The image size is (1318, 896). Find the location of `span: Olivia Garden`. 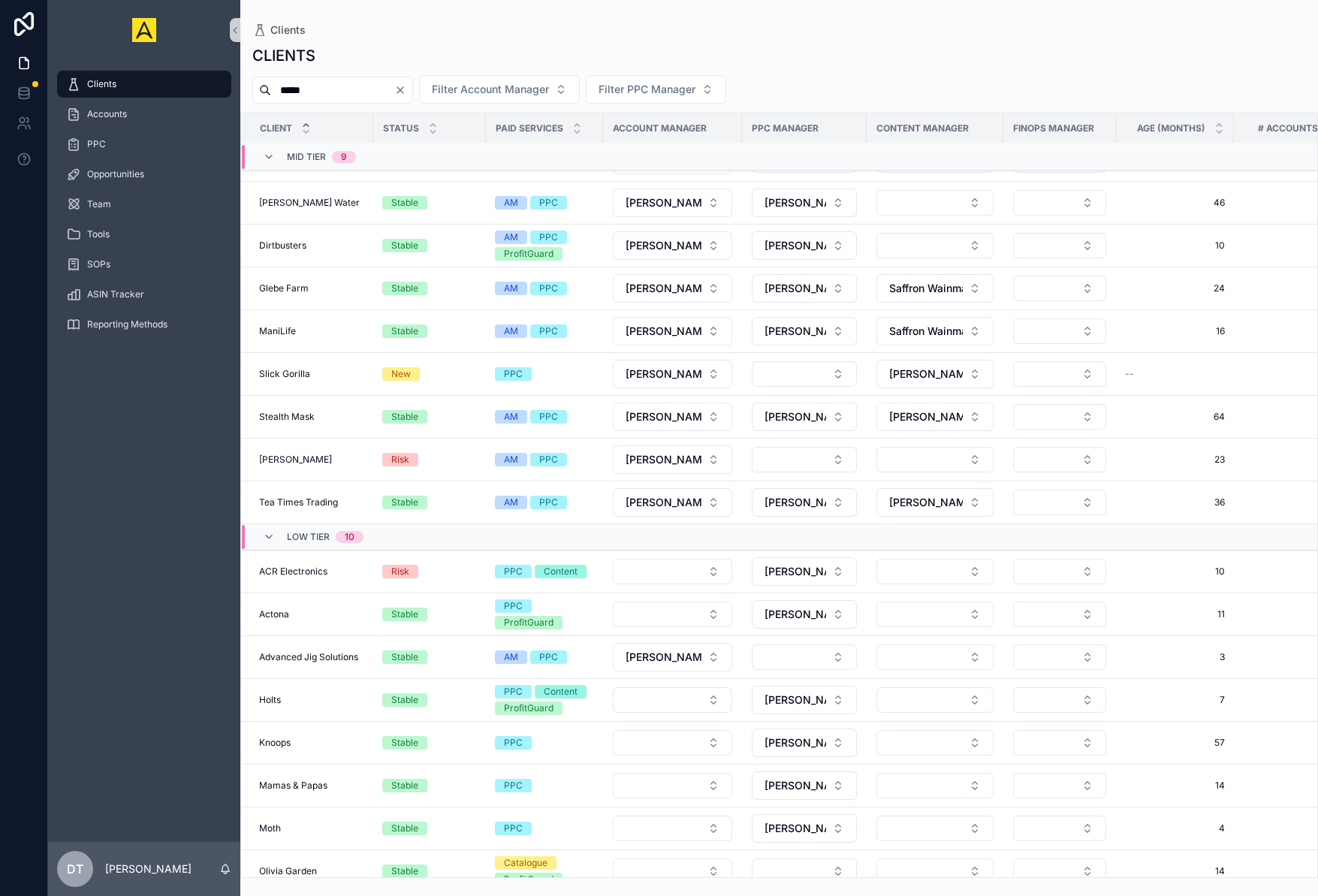

span: Olivia Garden is located at coordinates (288, 871).